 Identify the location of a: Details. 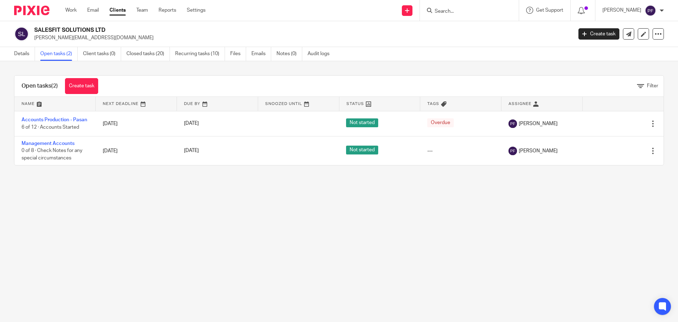
(24, 54).